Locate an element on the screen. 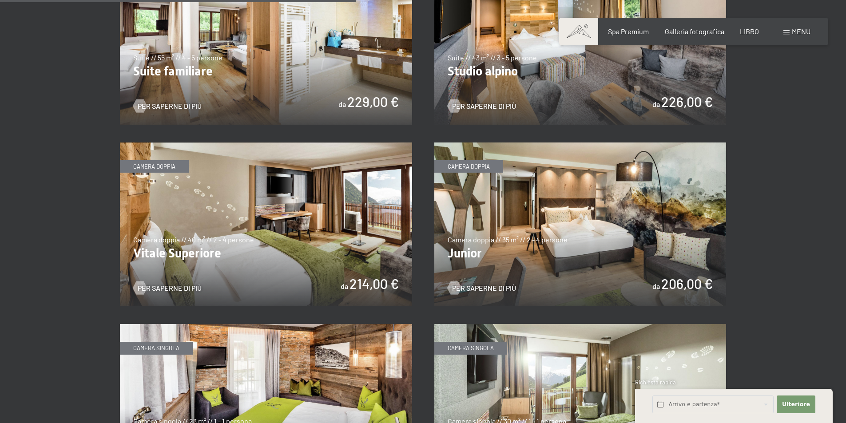  font: Ulteriore is located at coordinates (796, 404).